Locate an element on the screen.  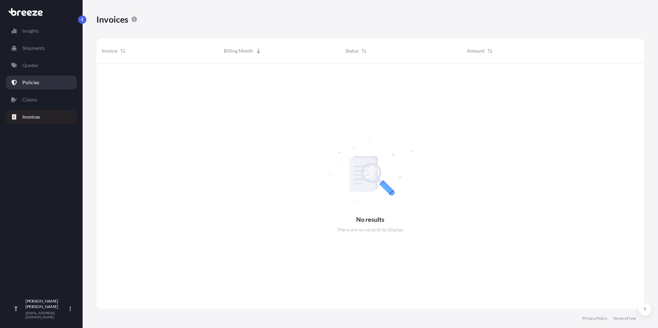
p: Quotes is located at coordinates (30, 65).